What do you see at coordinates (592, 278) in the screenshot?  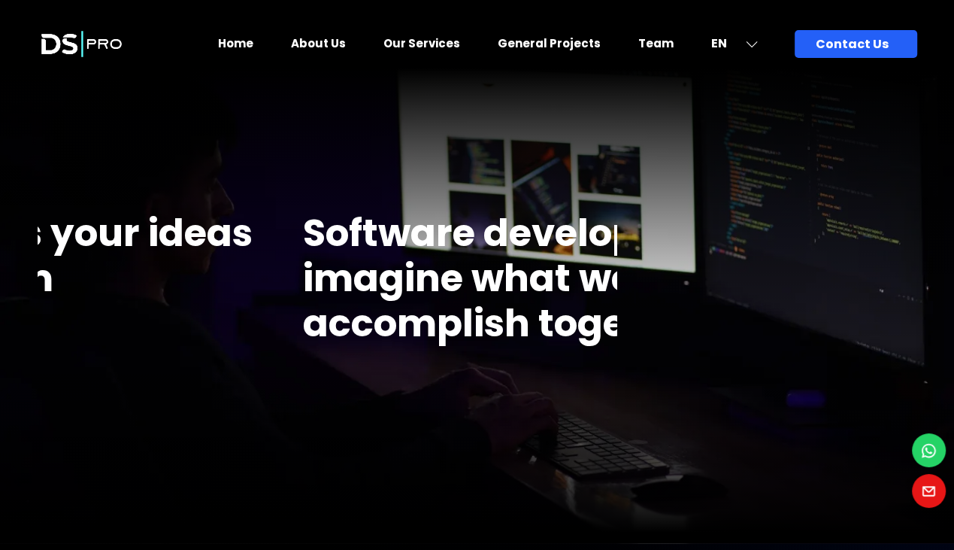 I see `h1: Software development firm, imagine what we can accomplish together` at bounding box center [592, 278].